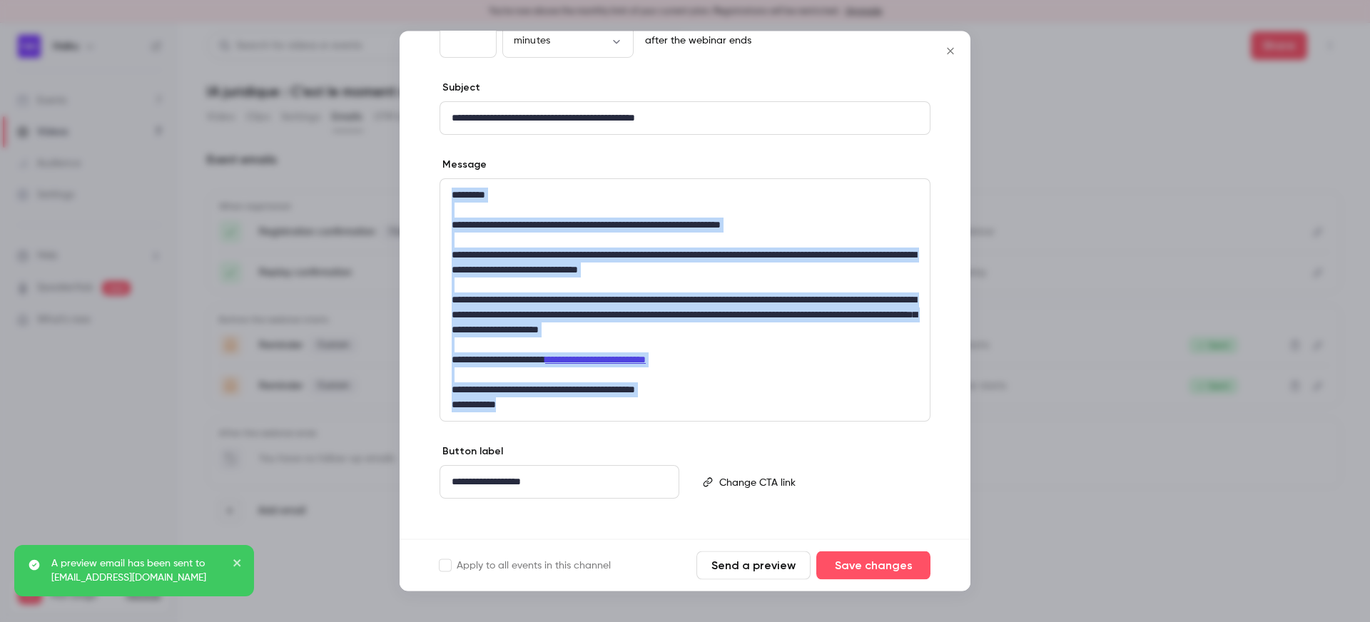  What do you see at coordinates (463, 165) in the screenshot?
I see `label: Message` at bounding box center [463, 165].